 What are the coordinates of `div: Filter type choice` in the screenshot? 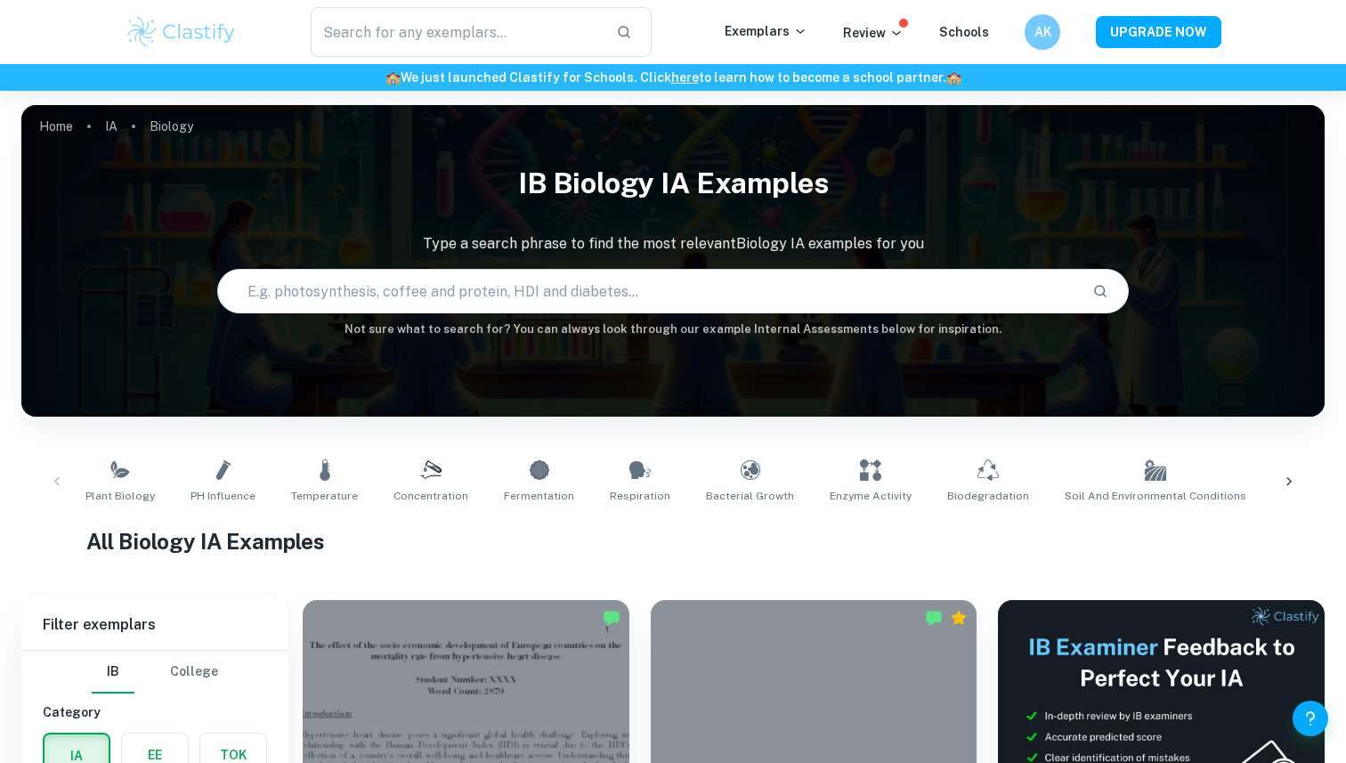 It's located at (155, 672).